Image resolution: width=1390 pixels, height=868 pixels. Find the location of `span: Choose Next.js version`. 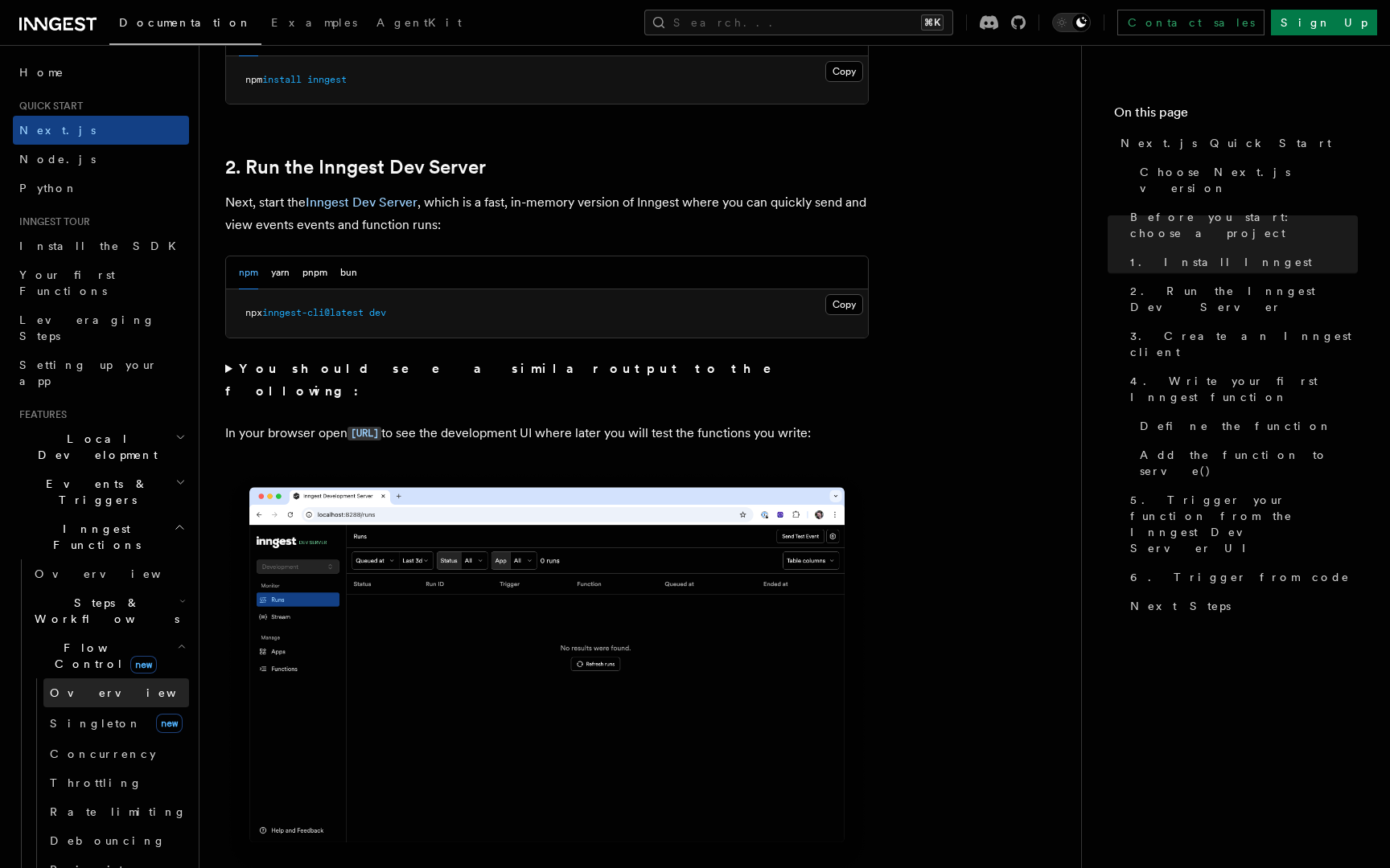

span: Choose Next.js version is located at coordinates (1248, 180).